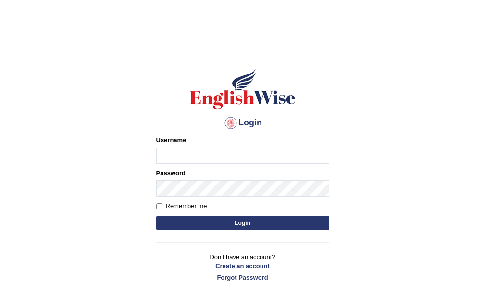 The image size is (485, 308). I want to click on img: Logo of English Wise sign in for intelligent practice with AI, so click(243, 89).